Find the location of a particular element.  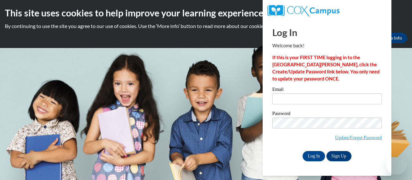

a: Sign Up is located at coordinates (339, 156).